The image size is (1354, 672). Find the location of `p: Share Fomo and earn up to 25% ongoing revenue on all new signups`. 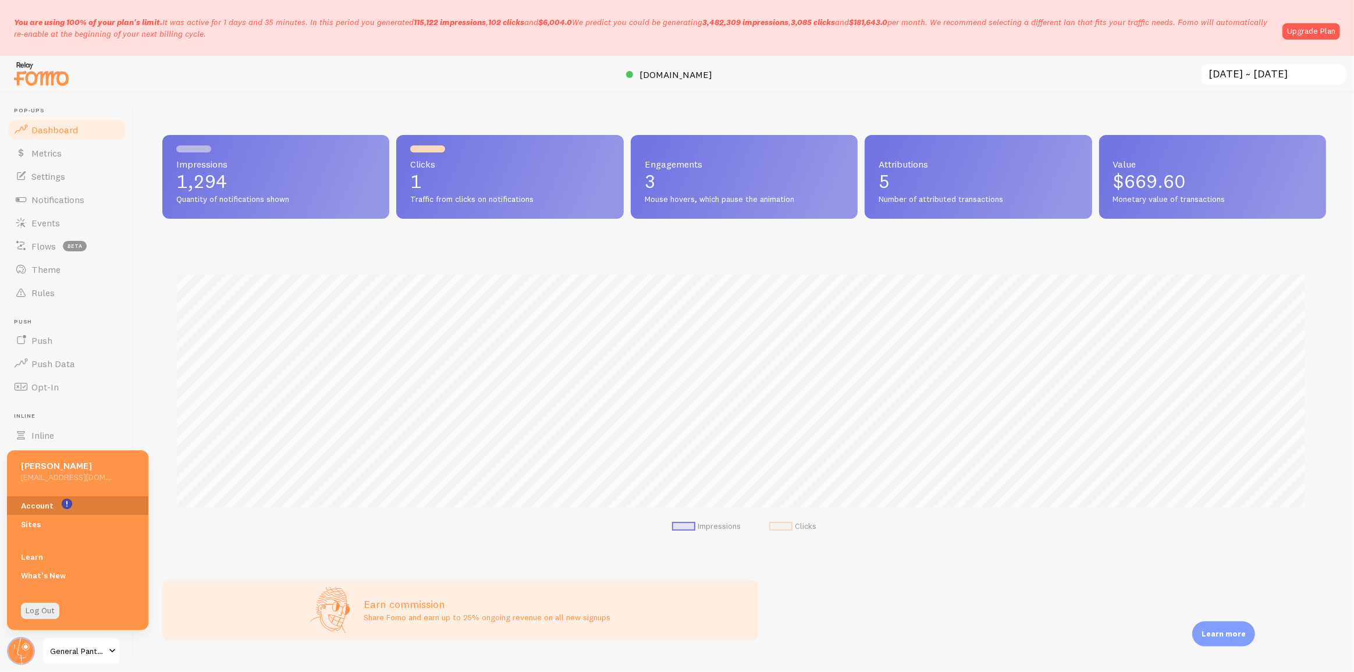

p: Share Fomo and earn up to 25% ongoing revenue on all new signups is located at coordinates (487, 617).